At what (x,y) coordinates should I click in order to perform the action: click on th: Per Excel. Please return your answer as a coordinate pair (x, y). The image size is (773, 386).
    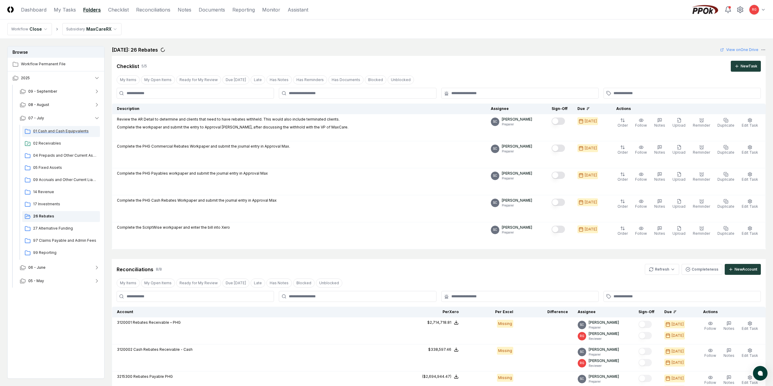
    Looking at the image, I should click on (491, 312).